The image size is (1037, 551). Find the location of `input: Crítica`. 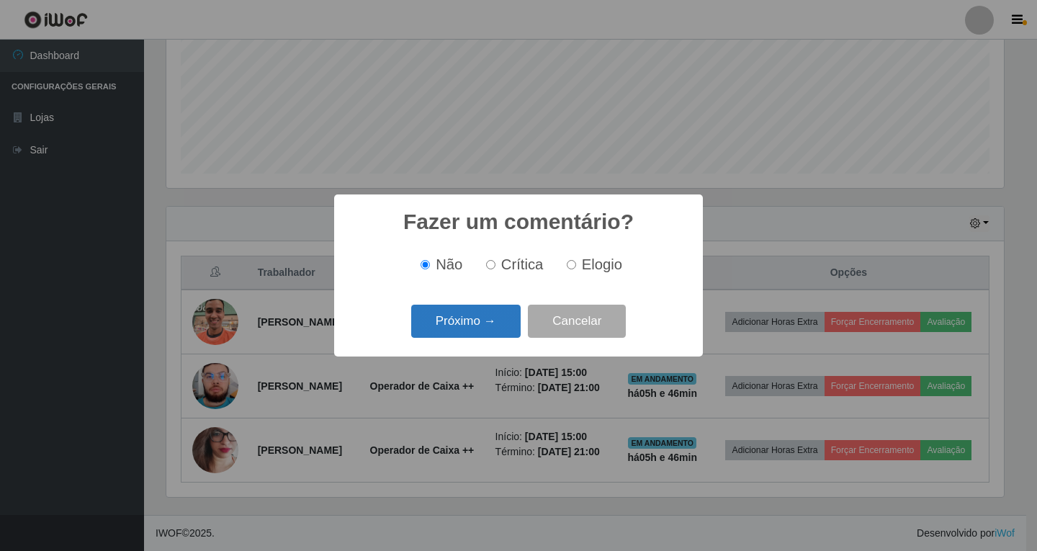

input: Crítica is located at coordinates (490, 264).